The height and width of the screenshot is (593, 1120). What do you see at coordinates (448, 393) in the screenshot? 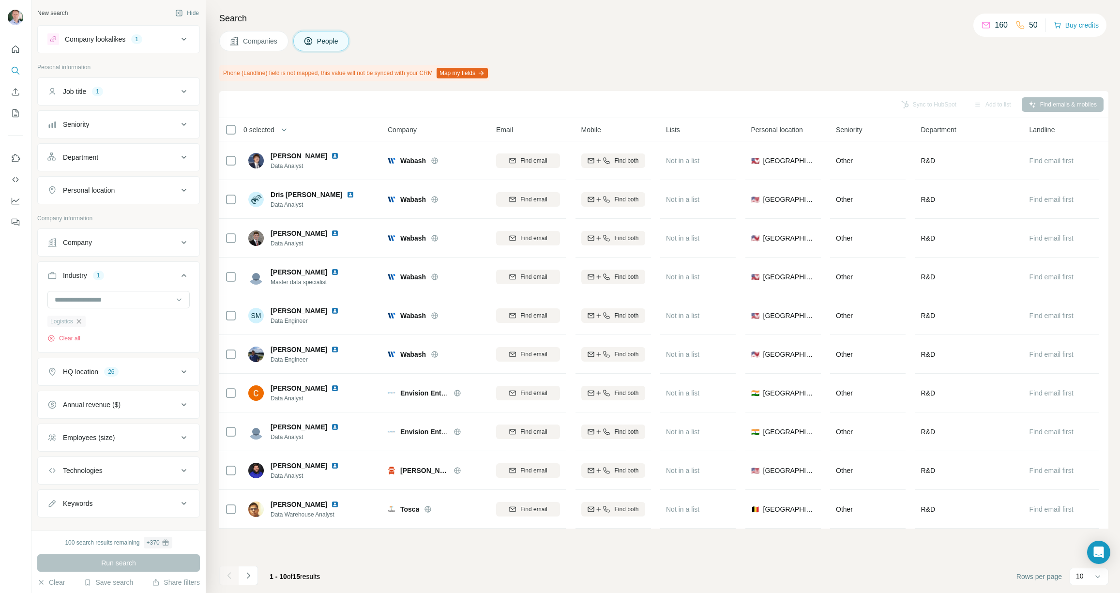
I see `span: Envision Enterprise Solutions` at bounding box center [448, 393].